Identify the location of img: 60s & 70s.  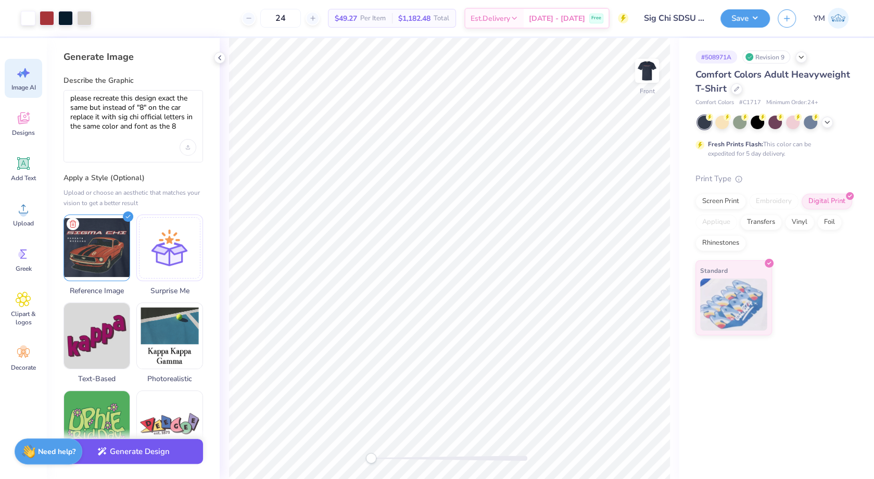
(97, 424).